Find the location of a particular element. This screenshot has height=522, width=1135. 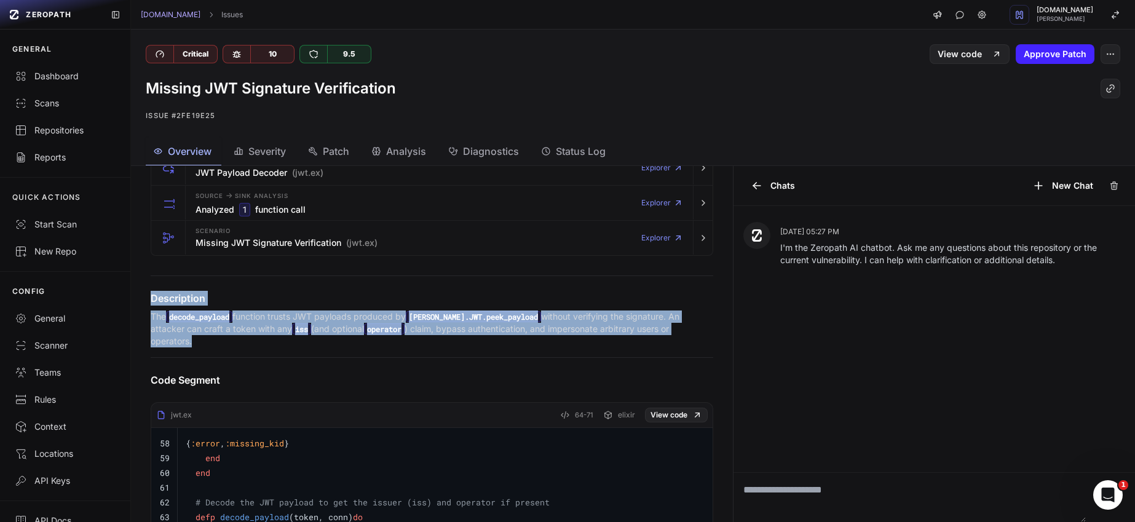

div: Reports is located at coordinates (65, 157).